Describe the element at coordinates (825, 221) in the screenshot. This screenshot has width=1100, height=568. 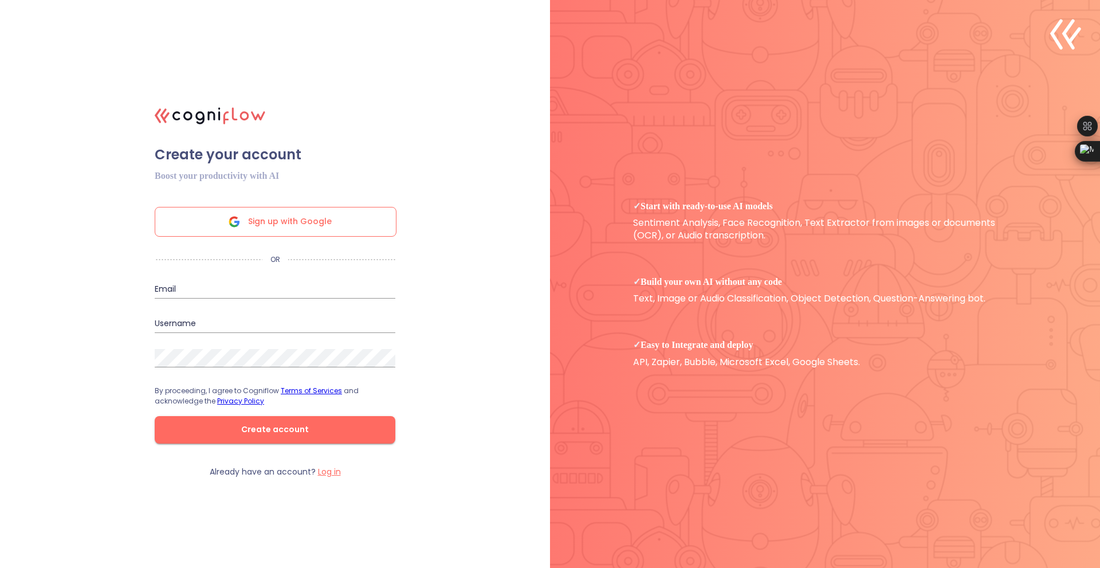
I see `p: Sentiment Analysis, Face Recognition, Text Extractor from images or documents (OCR), or Audio tra...` at that location.